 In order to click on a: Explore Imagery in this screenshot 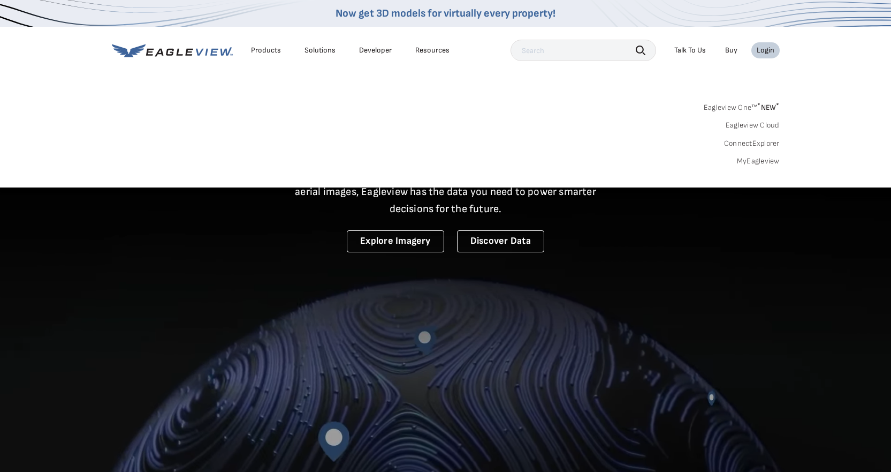, I will do `click(396, 241)`.